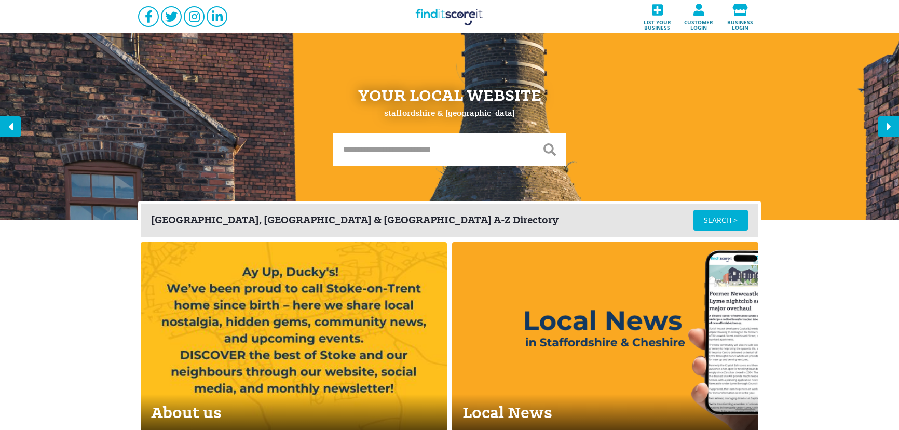 The height and width of the screenshot is (430, 899). I want to click on a: Business login, so click(740, 17).